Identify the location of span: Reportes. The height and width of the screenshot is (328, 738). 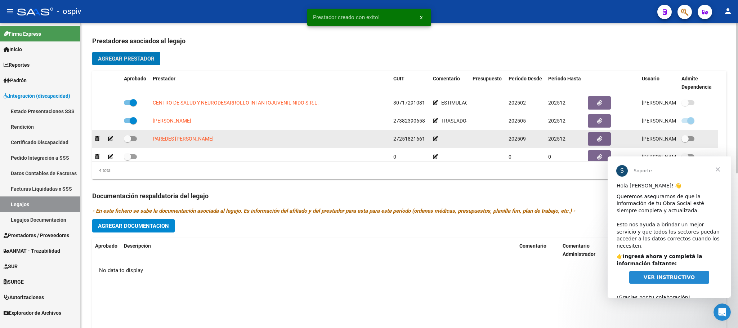
(17, 65).